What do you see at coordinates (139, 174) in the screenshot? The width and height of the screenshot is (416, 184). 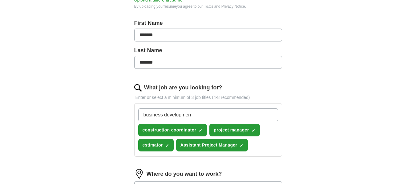 I see `img: location.png` at bounding box center [139, 174].